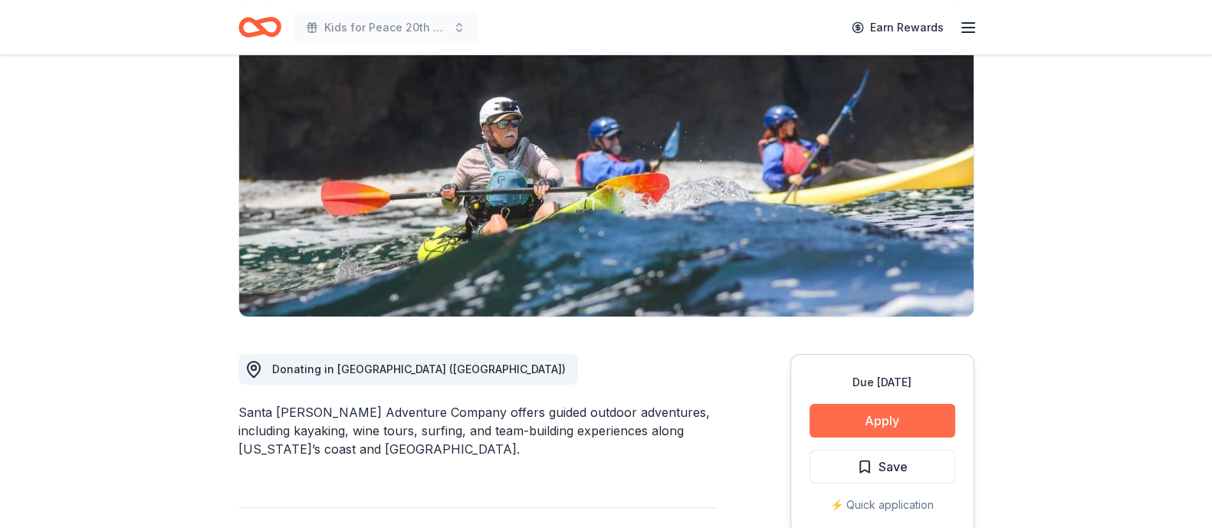 This screenshot has width=1212, height=528. Describe the element at coordinates (386, 28) in the screenshot. I see `button: Kids for Peace 20th Anniversary Gala` at that location.